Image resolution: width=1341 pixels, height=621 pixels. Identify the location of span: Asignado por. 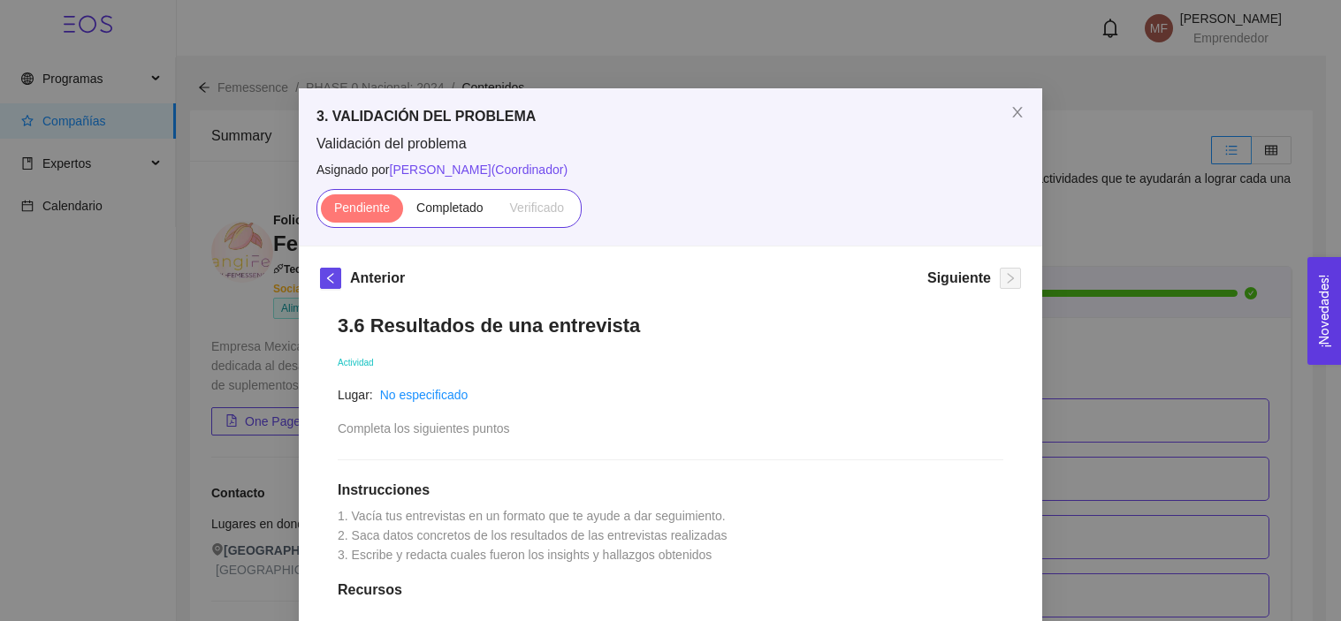
(670, 170).